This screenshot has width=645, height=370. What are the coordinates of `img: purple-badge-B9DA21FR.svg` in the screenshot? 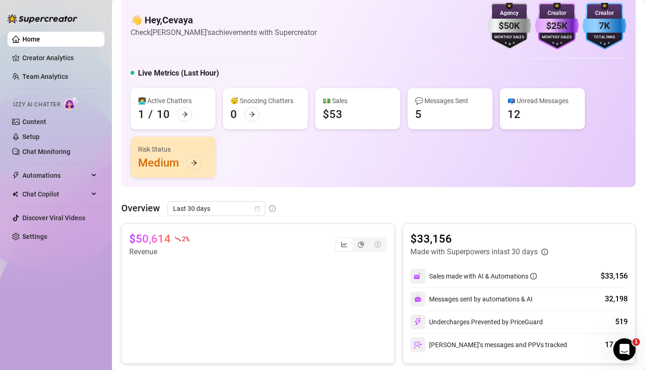 It's located at (557, 26).